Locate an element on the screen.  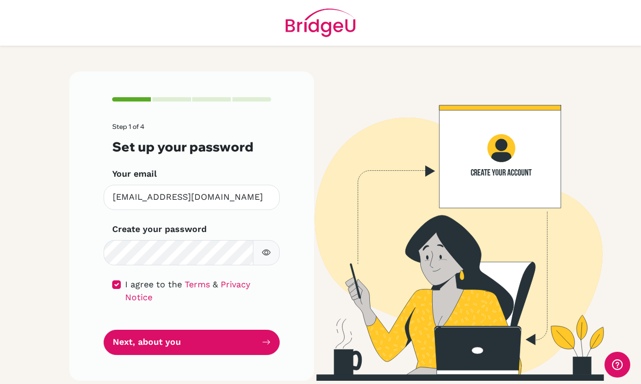
a: Terms is located at coordinates (197, 284).